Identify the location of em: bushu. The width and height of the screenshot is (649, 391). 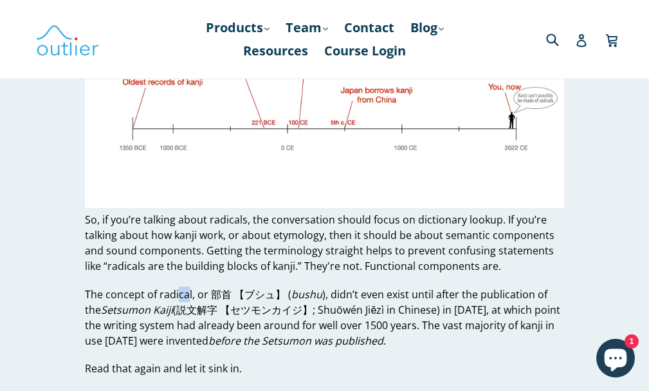
(307, 294).